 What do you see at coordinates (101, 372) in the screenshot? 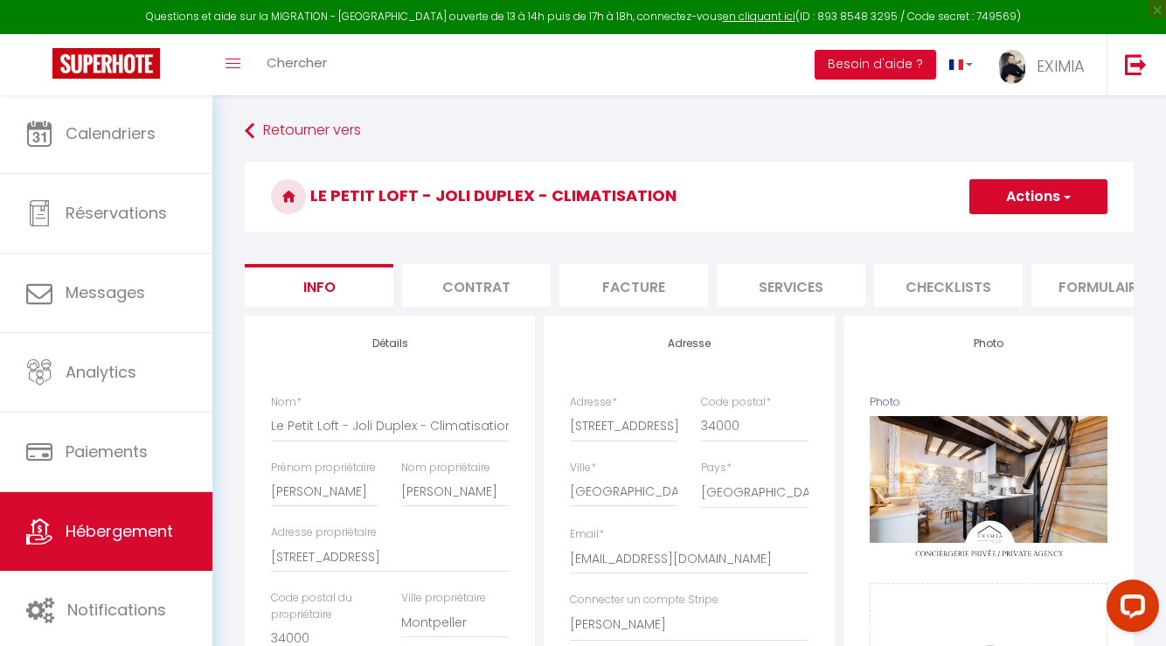
I see `span: Analytics` at bounding box center [101, 372].